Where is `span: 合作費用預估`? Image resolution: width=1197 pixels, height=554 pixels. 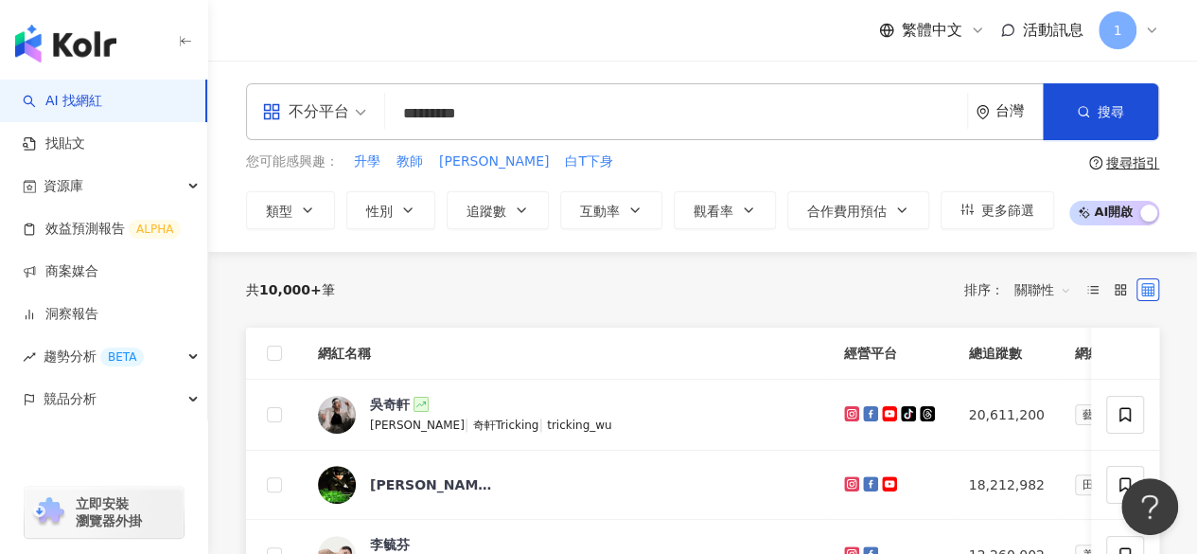
span: 合作費用預估 is located at coordinates (847, 211).